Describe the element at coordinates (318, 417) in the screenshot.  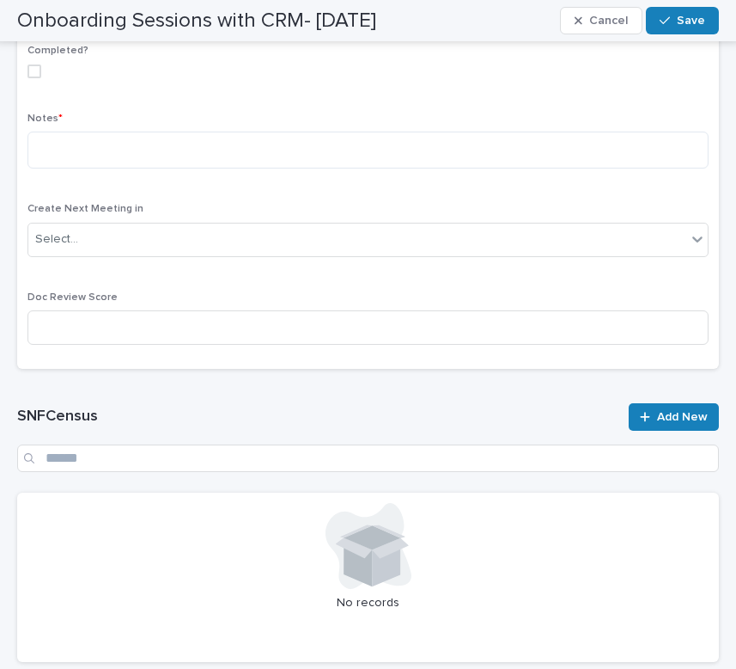
I see `h1: SNFCensus` at that location.